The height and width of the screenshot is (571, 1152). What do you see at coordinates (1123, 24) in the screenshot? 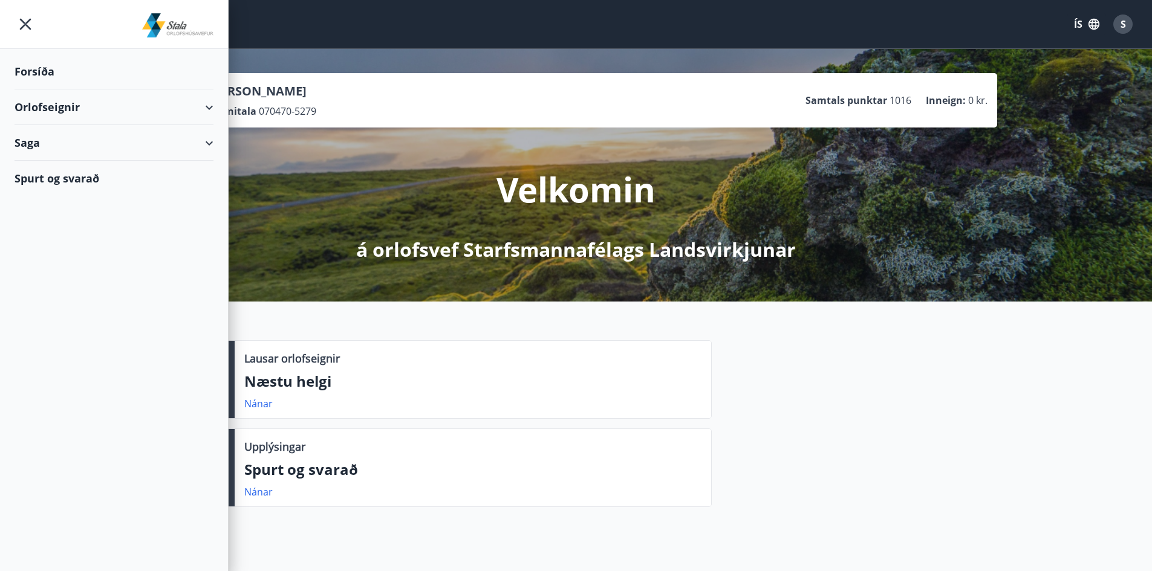
I see `span: S` at bounding box center [1123, 24].